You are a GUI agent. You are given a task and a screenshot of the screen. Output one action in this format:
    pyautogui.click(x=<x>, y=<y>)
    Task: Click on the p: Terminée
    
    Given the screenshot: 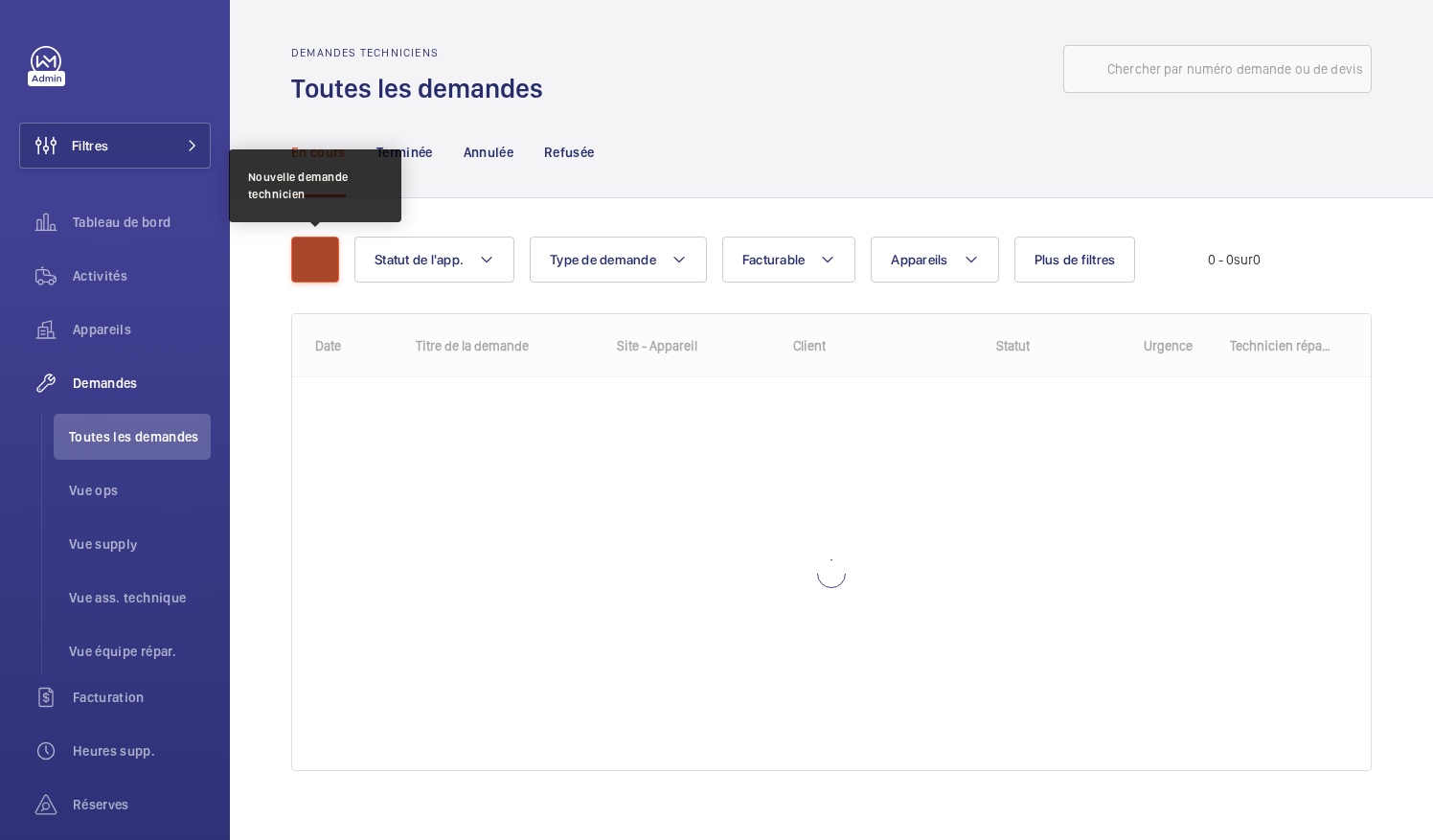 What is the action you would take?
    pyautogui.click(x=405, y=153)
    